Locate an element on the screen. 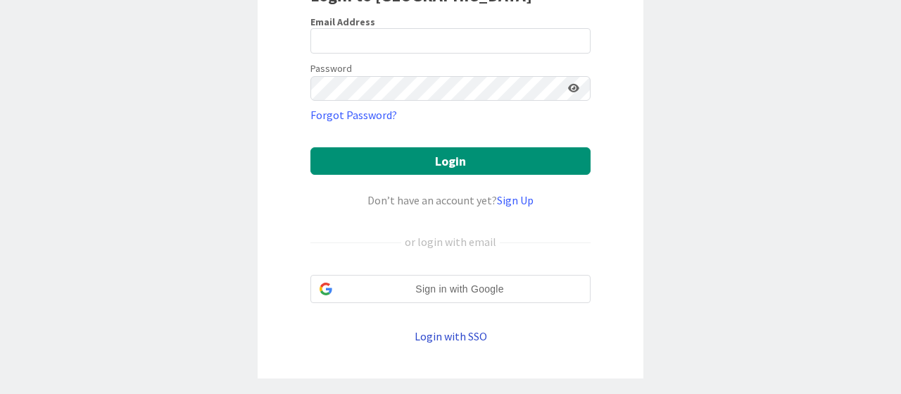 This screenshot has width=901, height=394. button: Login is located at coordinates (451, 161).